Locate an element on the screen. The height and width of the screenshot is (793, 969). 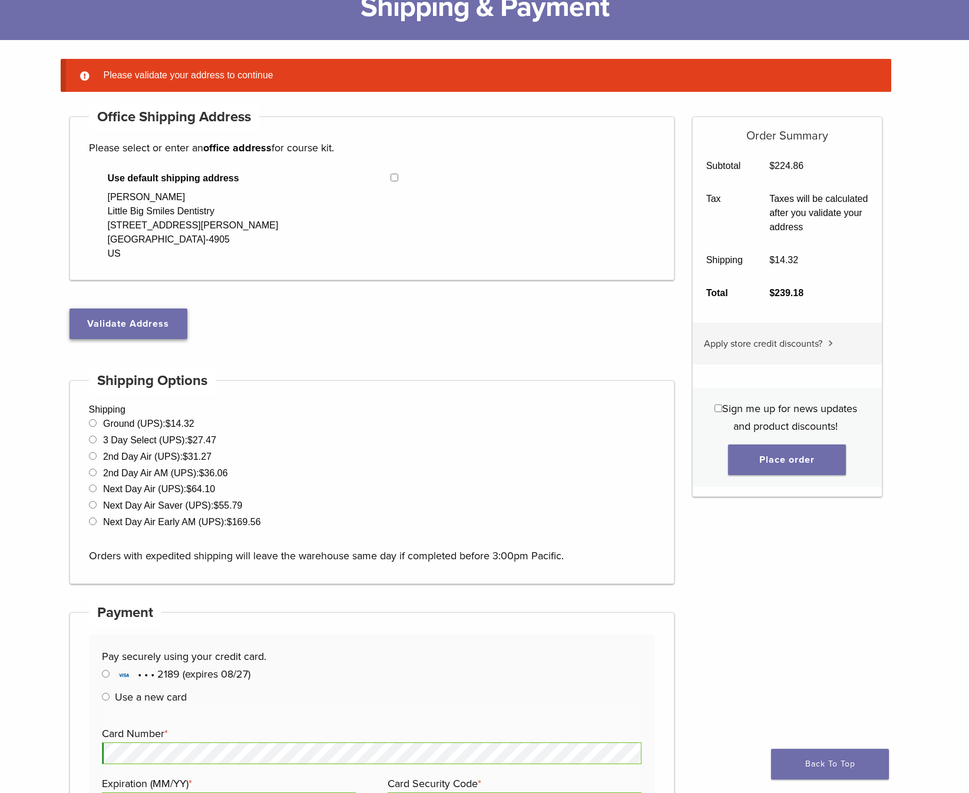
button: Place order is located at coordinates (787, 460).